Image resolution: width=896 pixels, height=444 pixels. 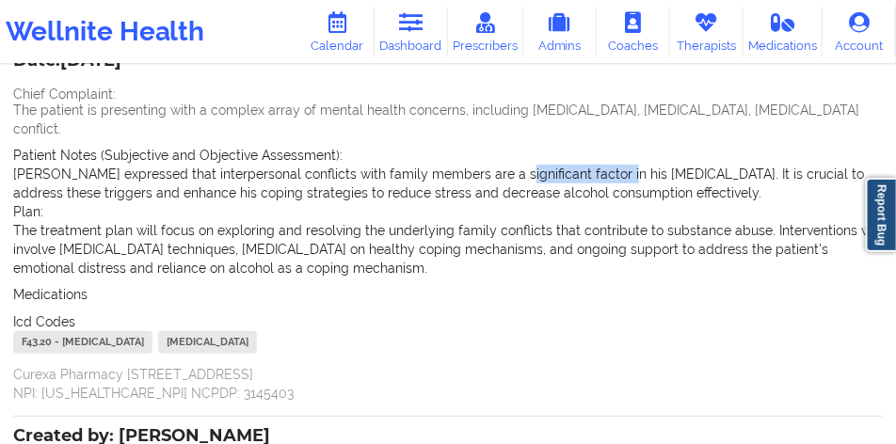 I want to click on span: Chief Complaint:, so click(x=64, y=94).